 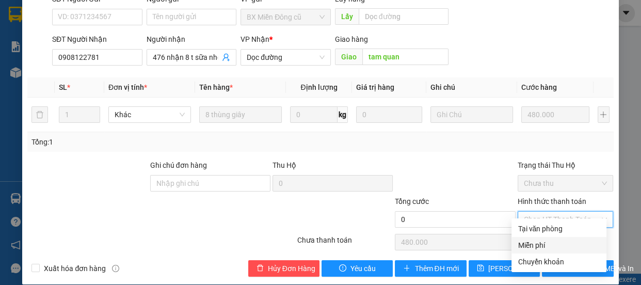 What do you see at coordinates (284, 165) in the screenshot?
I see `span: Thu Hộ` at bounding box center [284, 165].